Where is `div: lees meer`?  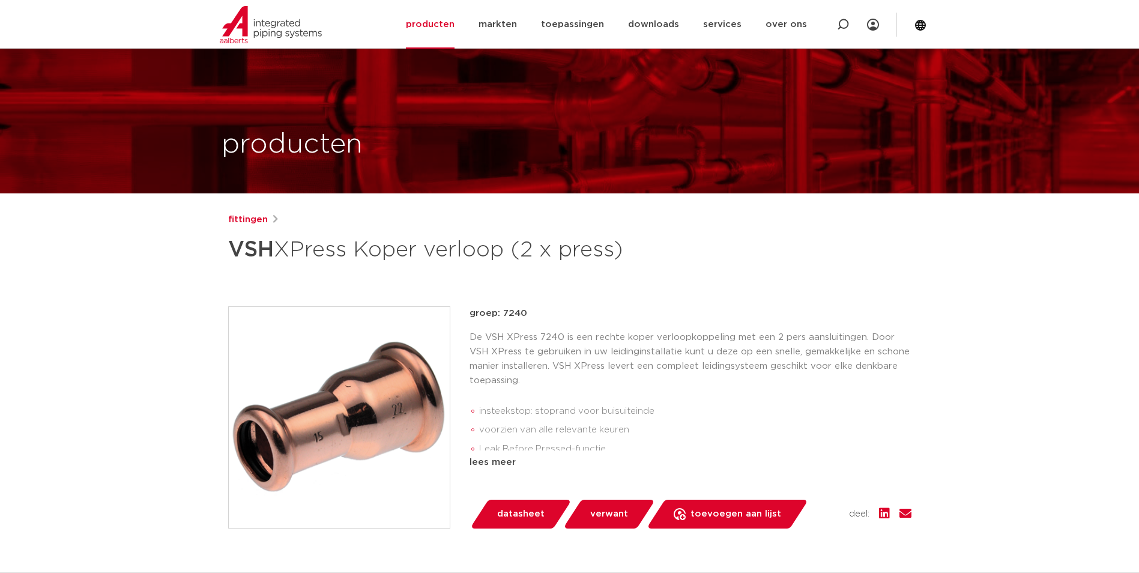
div: lees meer is located at coordinates (690, 462).